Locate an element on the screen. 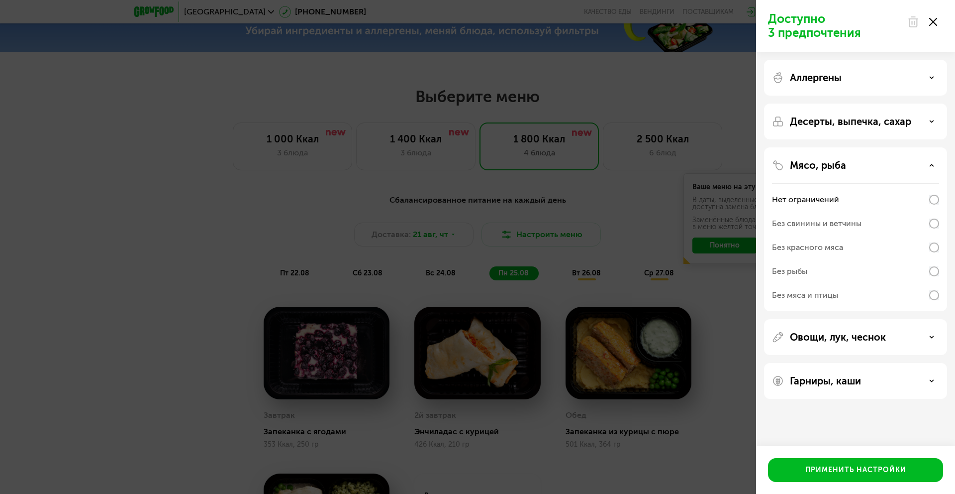 The width and height of the screenshot is (955, 494). div: Без мяса и птицы is located at coordinates (805, 295).